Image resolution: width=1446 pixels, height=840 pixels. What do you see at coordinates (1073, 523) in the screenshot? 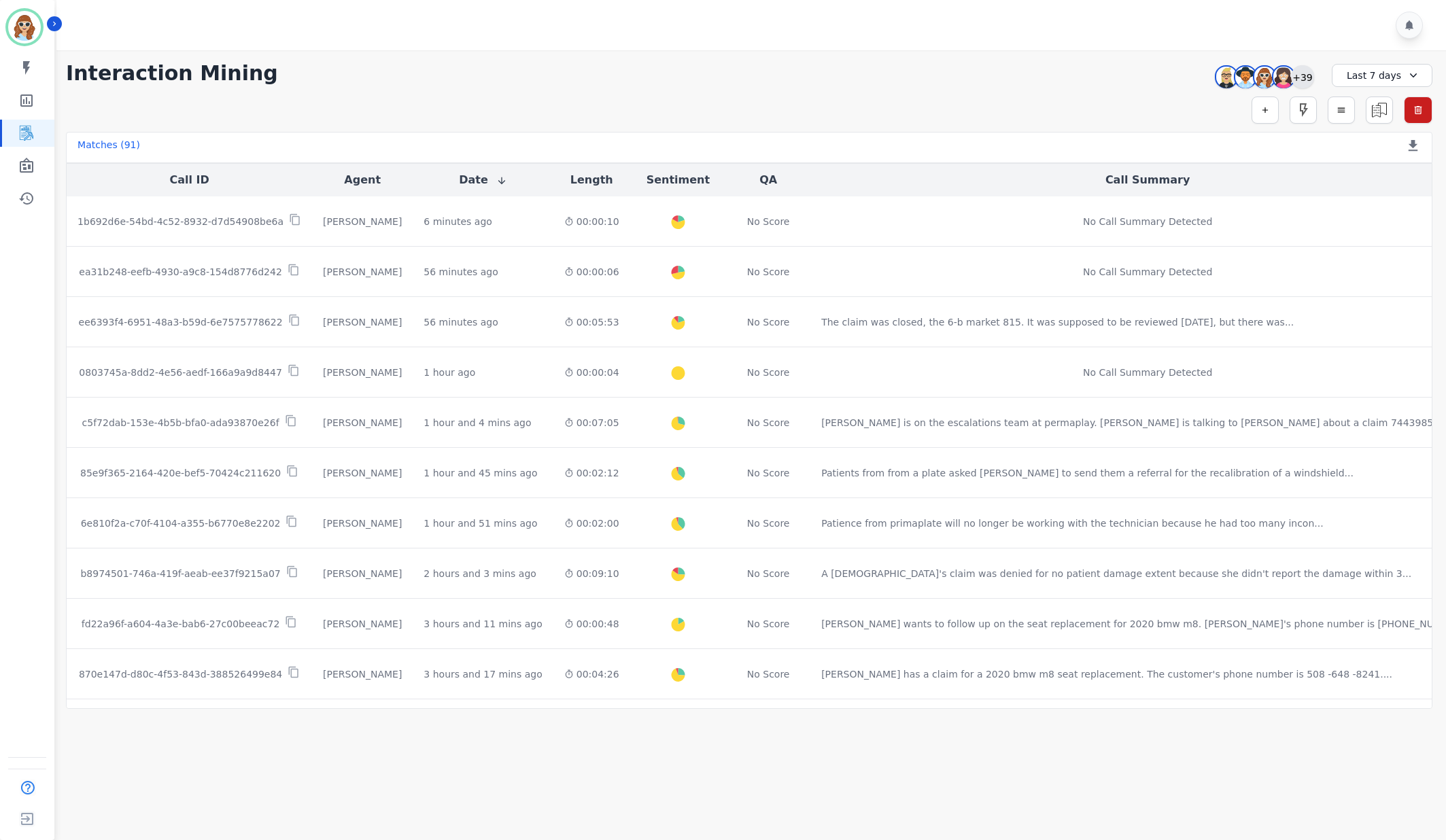
I see `div: Patience from primaplate will no longer be working with the technician because he had too many in...` at bounding box center [1073, 523].